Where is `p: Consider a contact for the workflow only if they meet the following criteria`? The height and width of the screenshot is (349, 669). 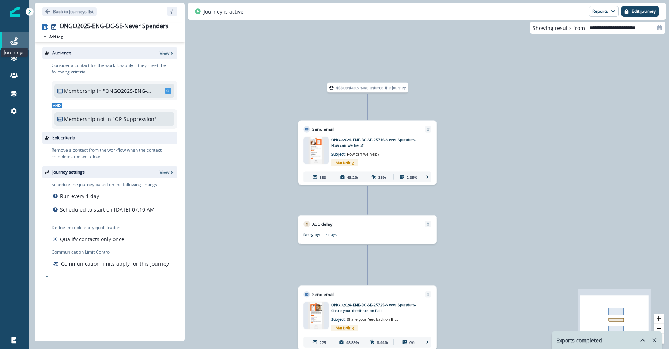
p: Consider a contact for the workflow only if they meet the following criteria is located at coordinates (114, 69).